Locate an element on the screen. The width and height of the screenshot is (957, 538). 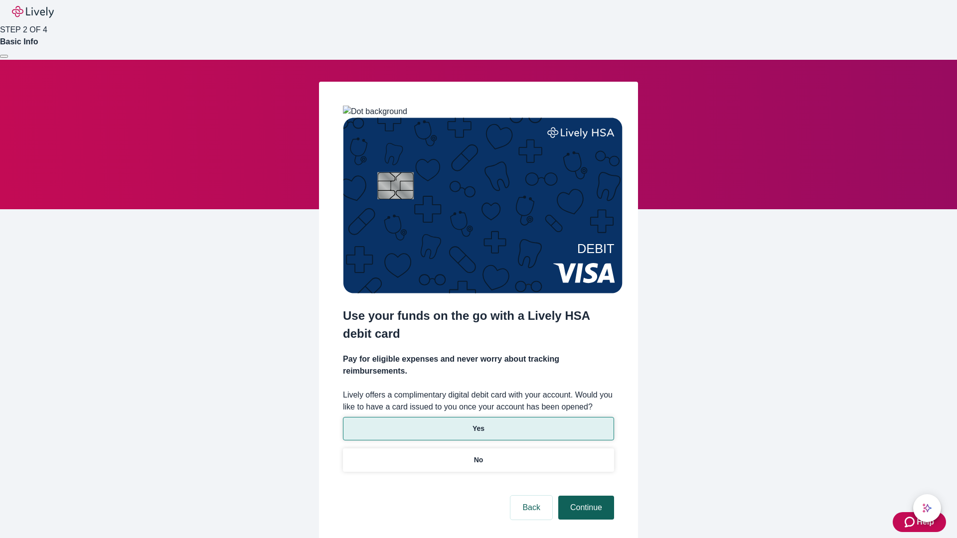
button: chat is located at coordinates (927, 508).